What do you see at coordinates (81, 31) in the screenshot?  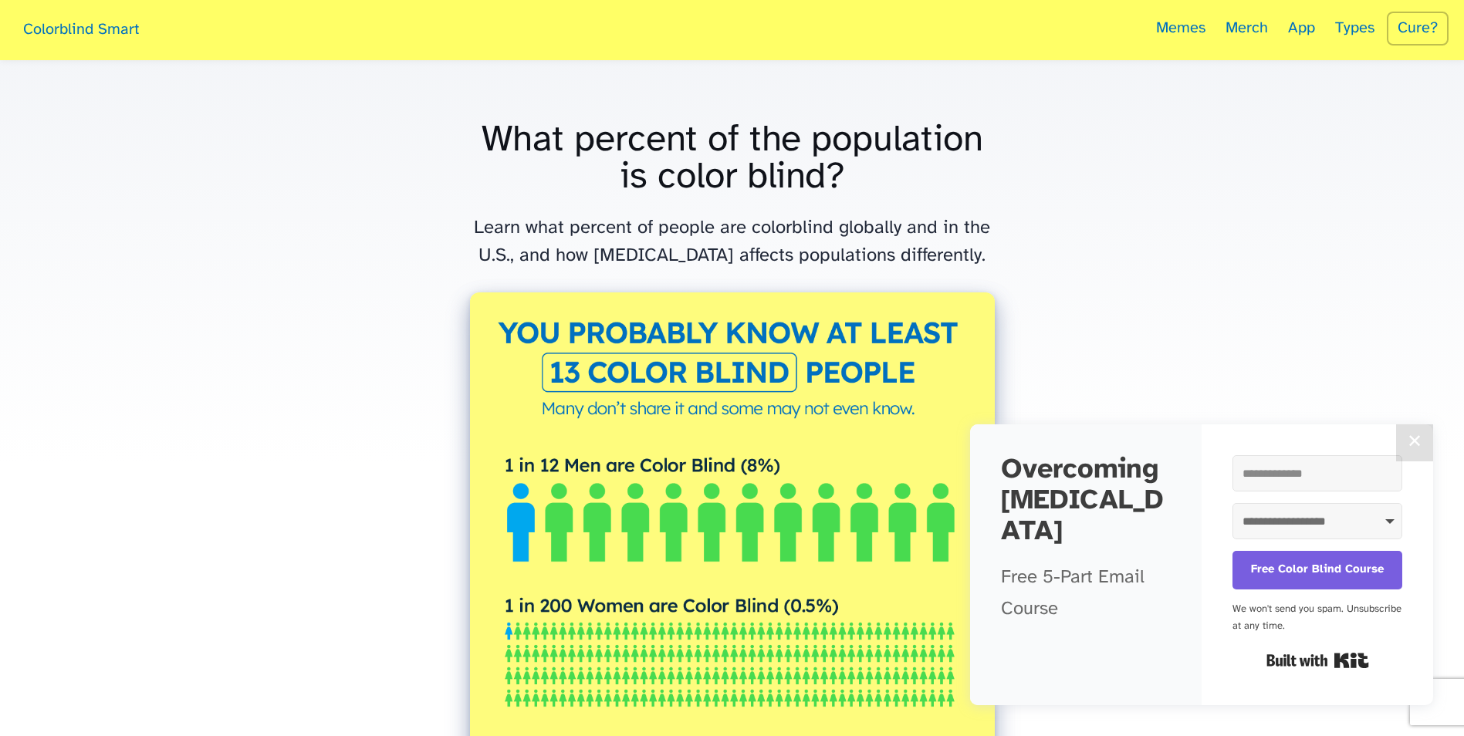 I see `a: Colorblind Smart` at bounding box center [81, 31].